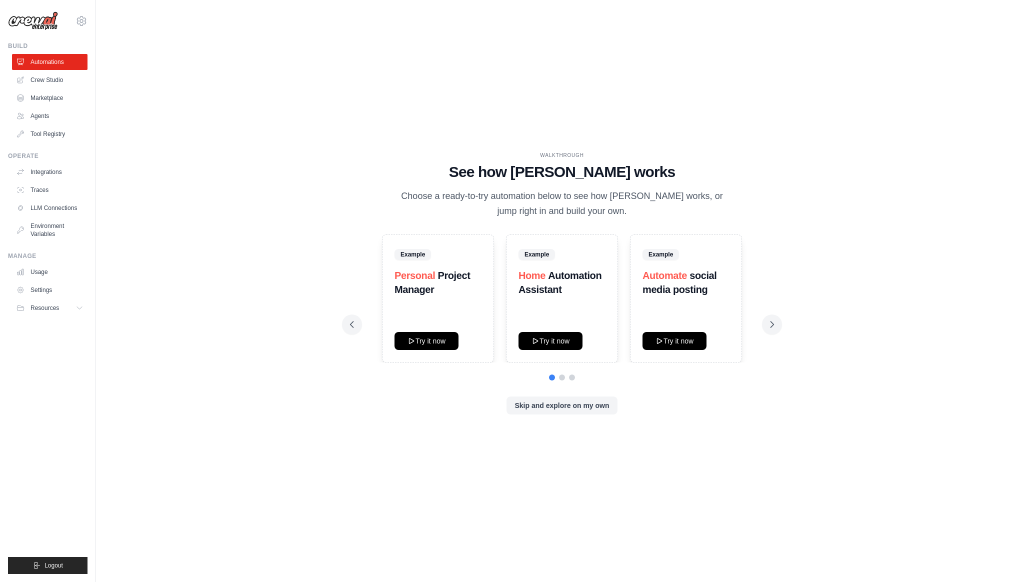 The image size is (1028, 582). I want to click on span: Resources, so click(44, 308).